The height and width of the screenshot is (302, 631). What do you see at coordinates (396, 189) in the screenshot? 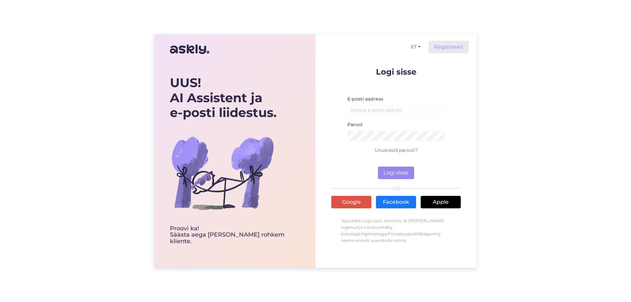
I see `span: VÕI` at bounding box center [396, 189].